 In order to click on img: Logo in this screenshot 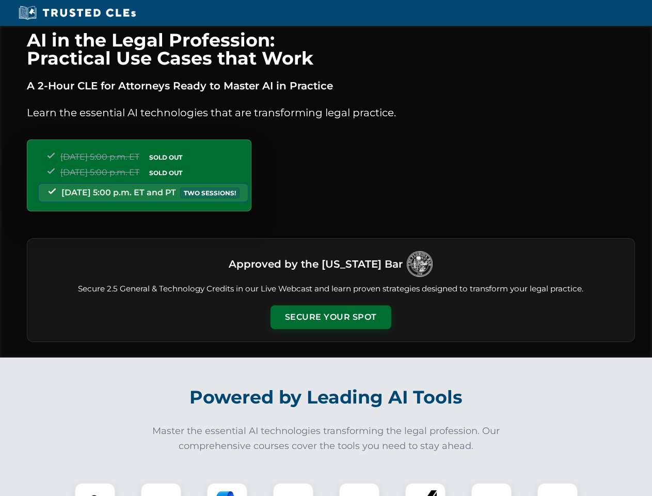, I will do `click(420, 264)`.